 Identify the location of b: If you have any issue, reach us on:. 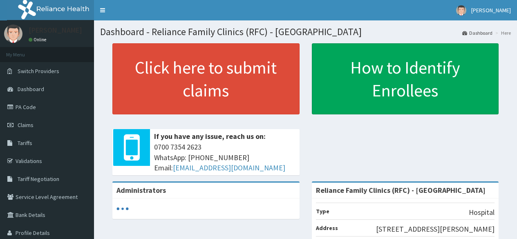
(210, 136).